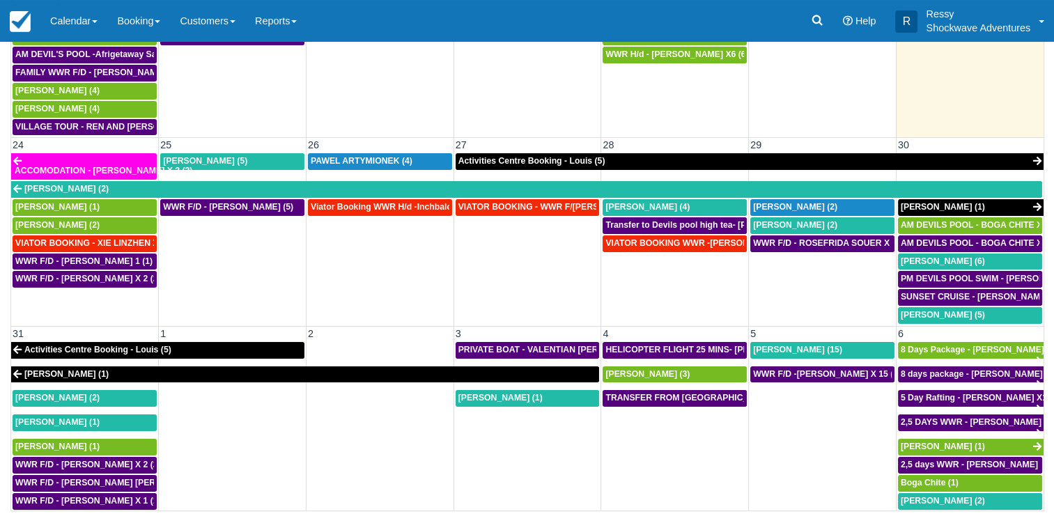 This screenshot has width=1054, height=514. What do you see at coordinates (18, 145) in the screenshot?
I see `span: 24` at bounding box center [18, 145].